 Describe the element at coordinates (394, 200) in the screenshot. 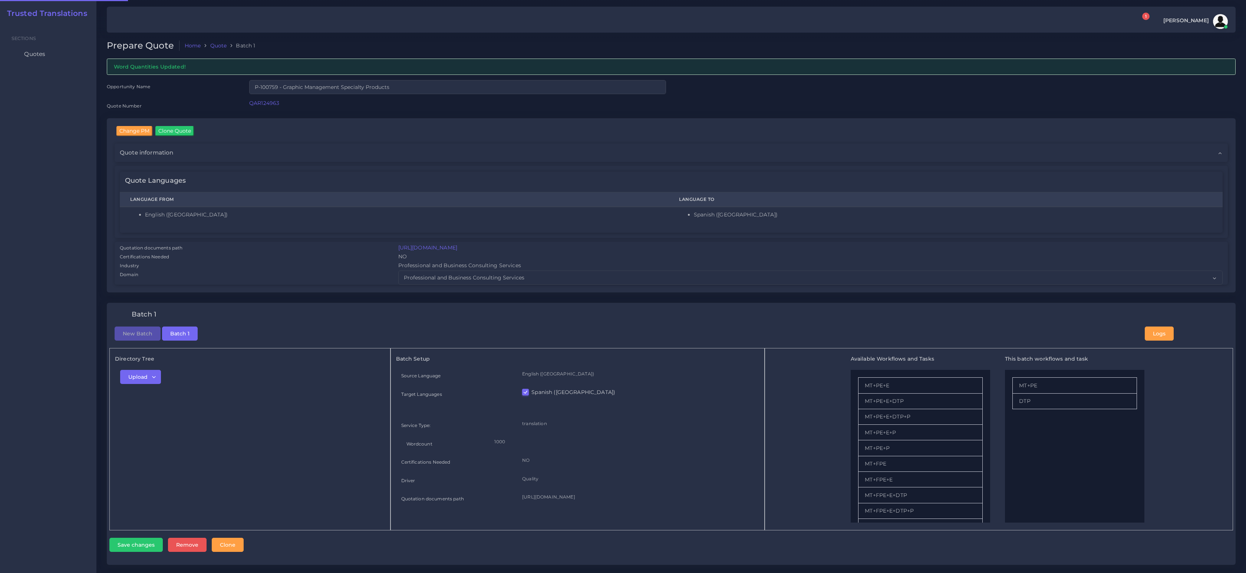

I see `th: Language From` at that location.